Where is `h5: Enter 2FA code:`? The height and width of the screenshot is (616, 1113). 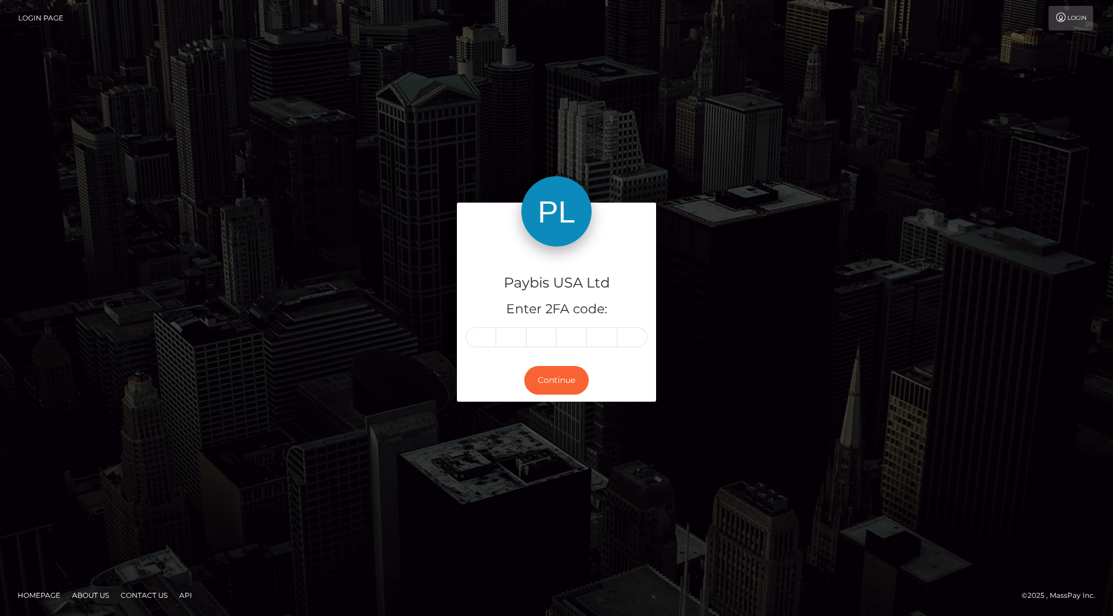 h5: Enter 2FA code: is located at coordinates (556, 309).